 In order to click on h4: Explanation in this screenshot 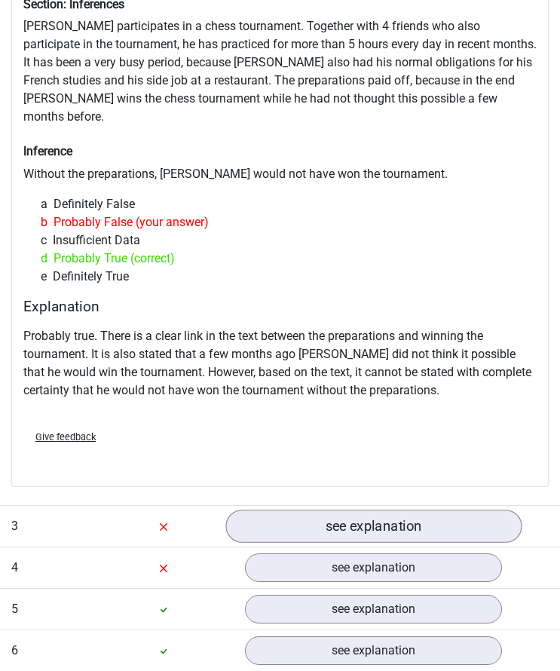, I will do `click(280, 306)`.